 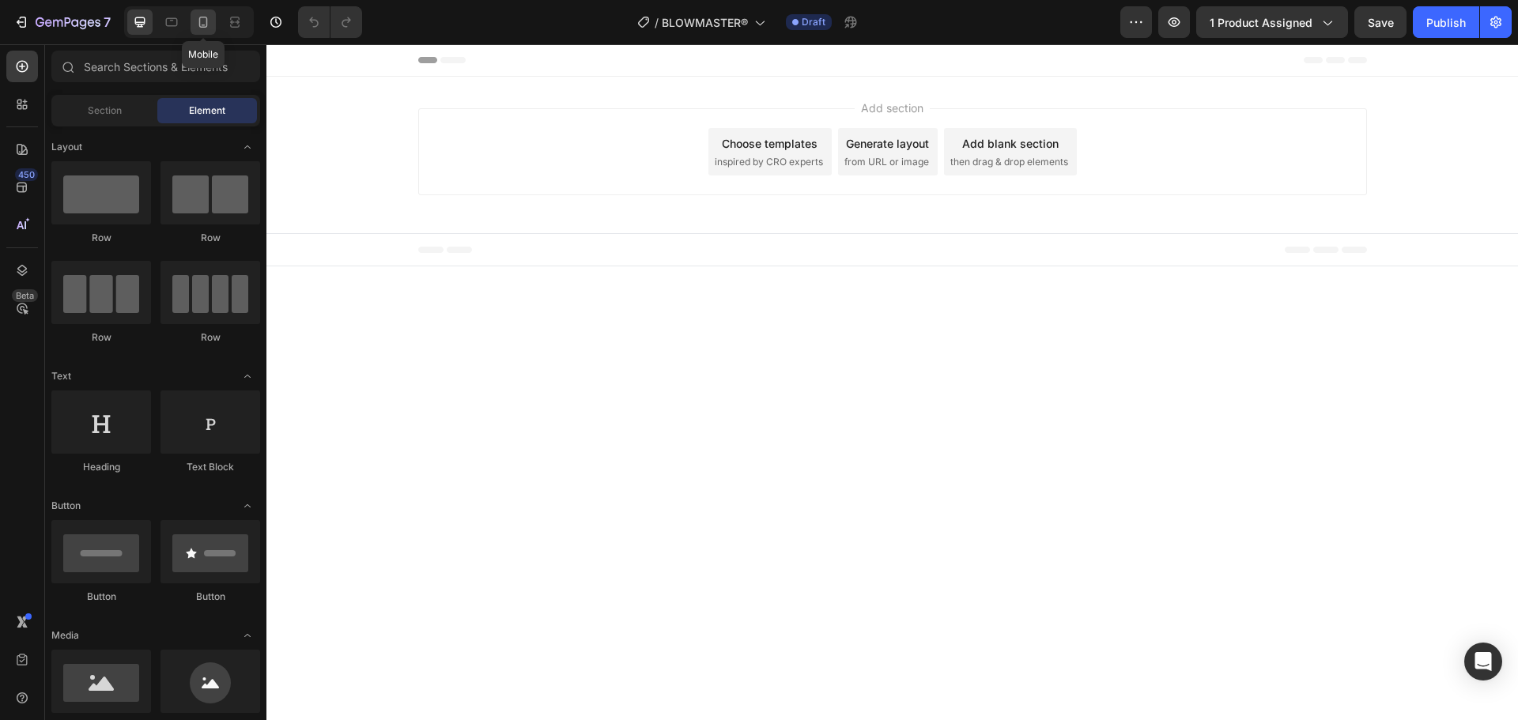 What do you see at coordinates (156, 66) in the screenshot?
I see `input: Search Sections & Elements` at bounding box center [156, 66].